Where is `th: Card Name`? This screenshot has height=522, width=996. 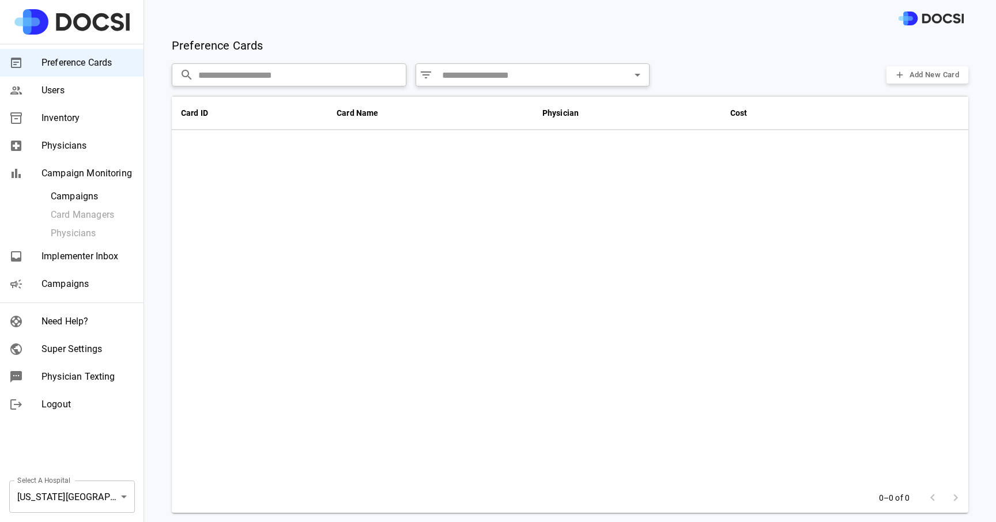
th: Card Name is located at coordinates (430, 113).